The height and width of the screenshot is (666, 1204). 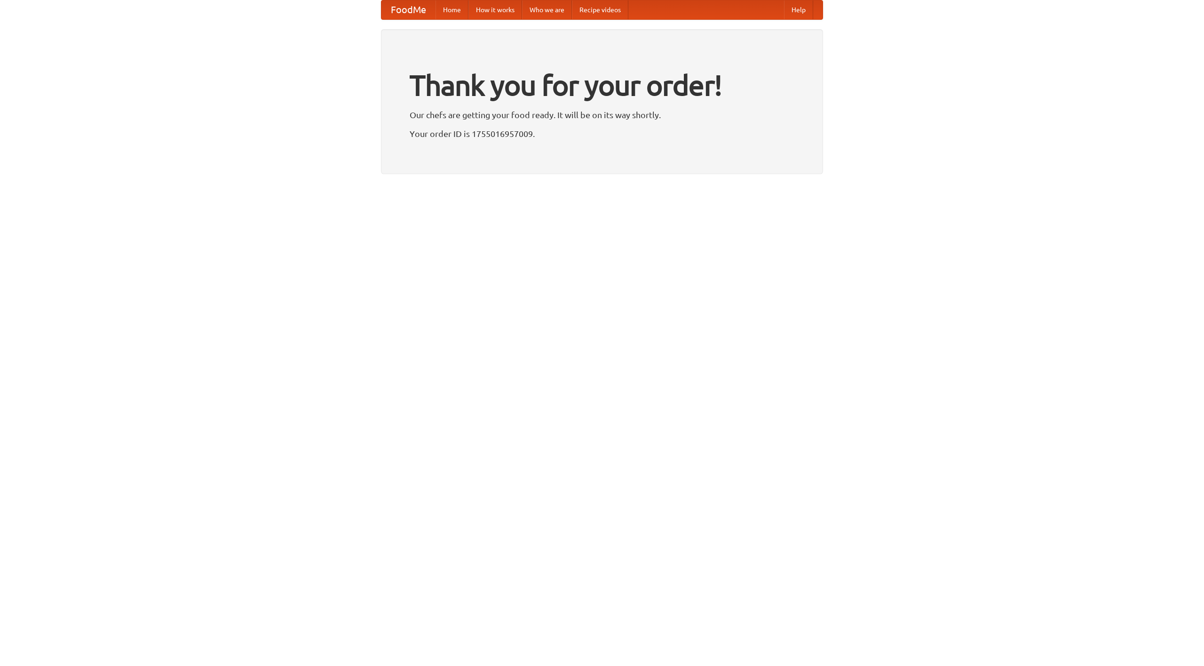 What do you see at coordinates (600, 10) in the screenshot?
I see `a: Recipe videos` at bounding box center [600, 10].